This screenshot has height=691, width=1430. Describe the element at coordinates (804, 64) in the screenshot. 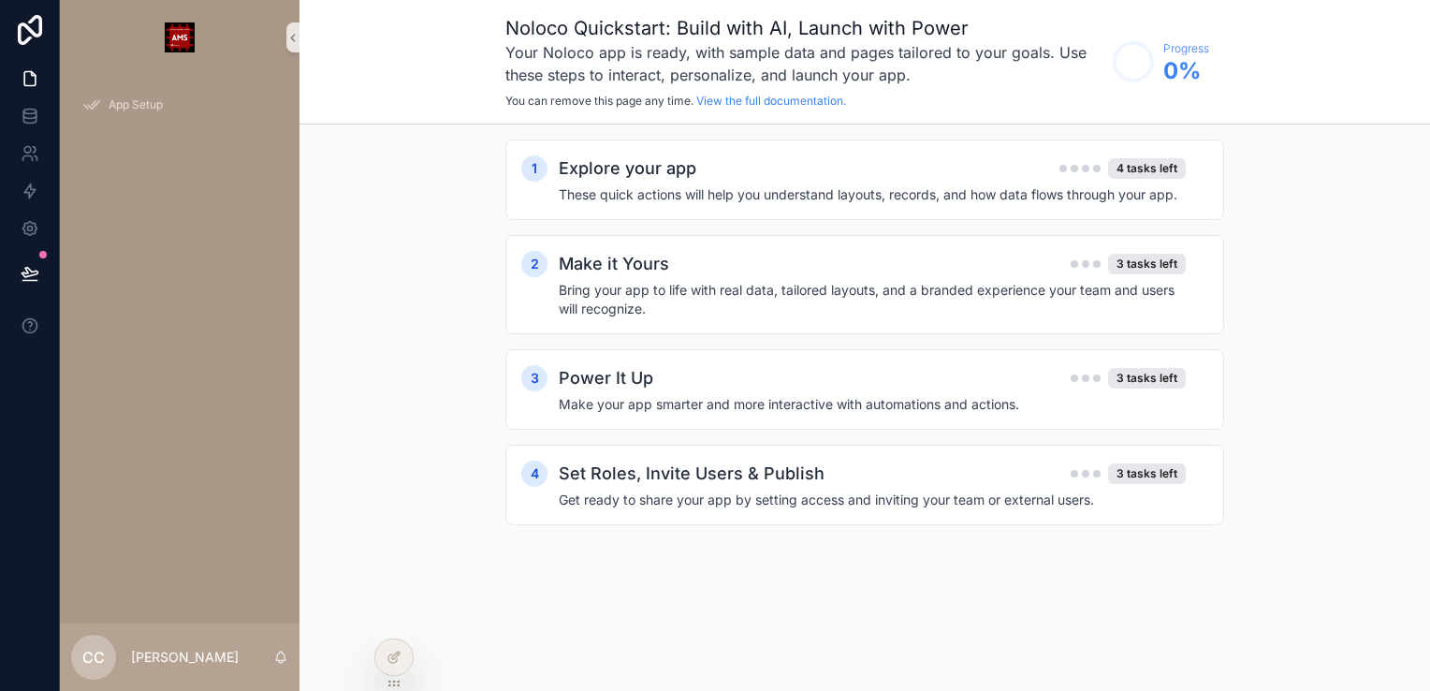

I see `h3: Your Noloco app is ready, with sample data and pages tailored to your goals. Use these steps to i...` at that location.